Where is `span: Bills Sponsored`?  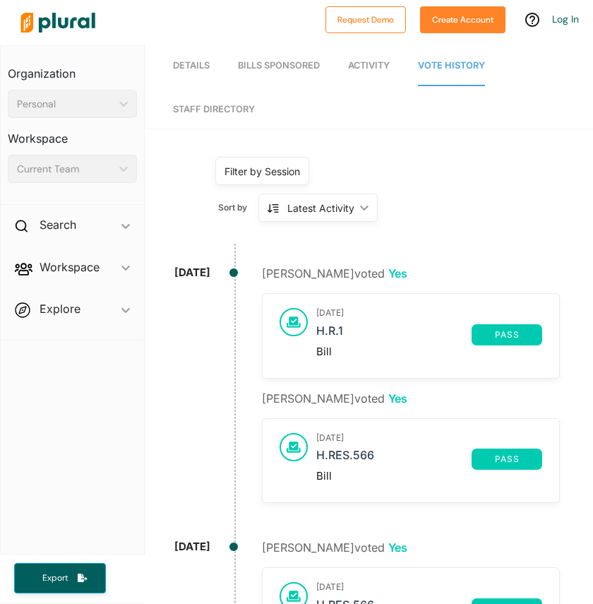
span: Bills Sponsored is located at coordinates (279, 65).